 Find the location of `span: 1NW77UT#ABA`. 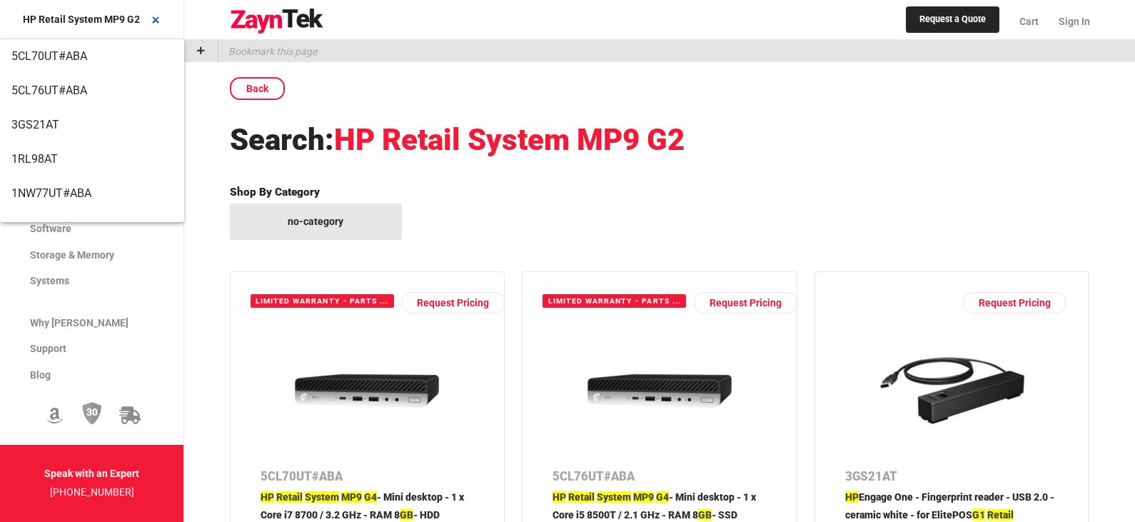

span: 1NW77UT#ABA is located at coordinates (92, 193).